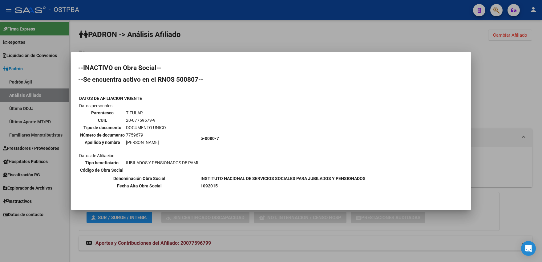 The image size is (542, 262). What do you see at coordinates (102, 135) in the screenshot?
I see `th: Número de documento` at bounding box center [102, 135].